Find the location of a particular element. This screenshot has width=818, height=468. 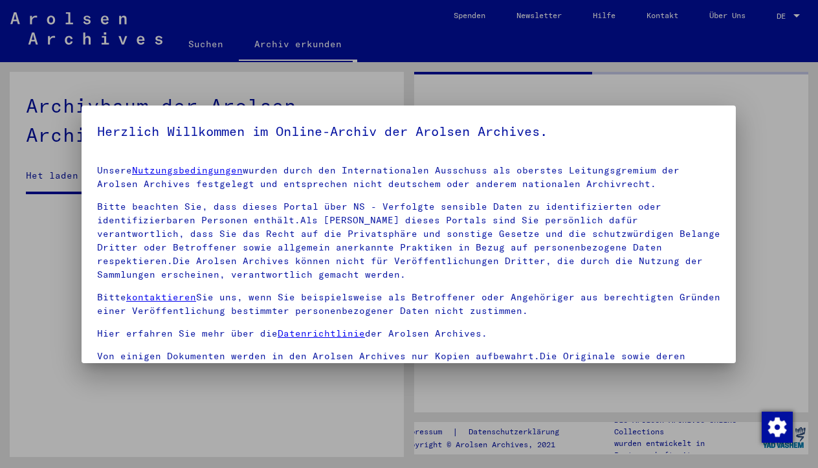

p: Bitte Sie uns, wenn Sie beispielsweise als Betroffener oder Angehöriger aus berechtigten Gründen ... is located at coordinates (408, 304).